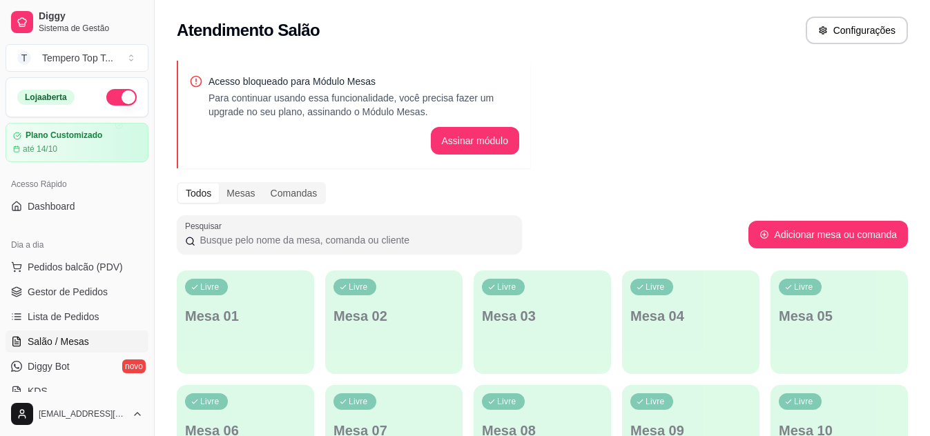  What do you see at coordinates (77, 206) in the screenshot?
I see `a: Dashboard` at bounding box center [77, 206].